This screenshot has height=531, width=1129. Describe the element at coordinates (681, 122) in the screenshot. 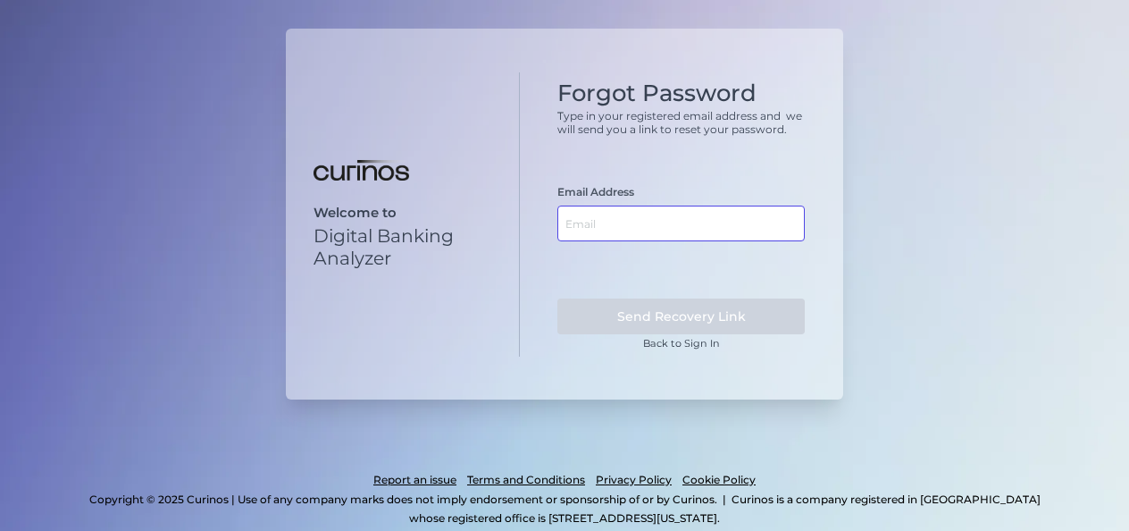

I see `p: Type in your registered email address and we will send you a link to reset your password.` at that location.